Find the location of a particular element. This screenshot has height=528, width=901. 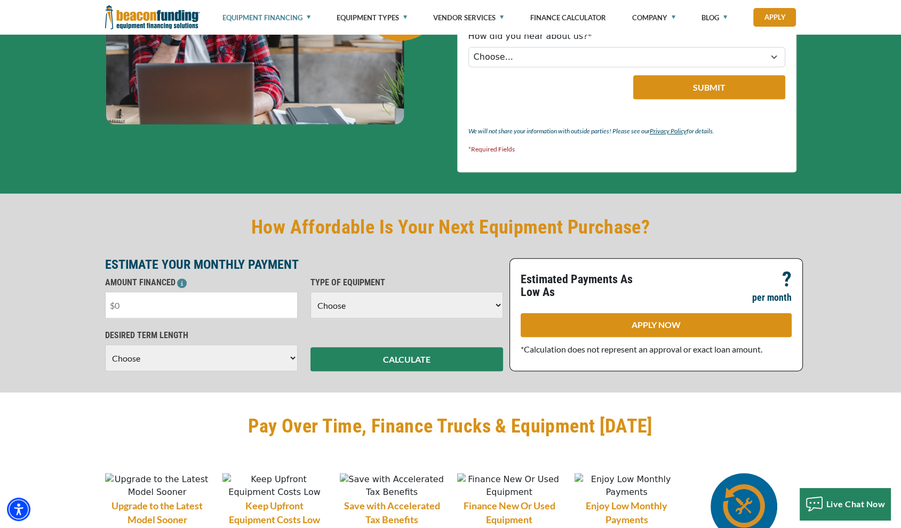

span: *Calculation does not represent an approval or exact loan amount. is located at coordinates (641, 349).